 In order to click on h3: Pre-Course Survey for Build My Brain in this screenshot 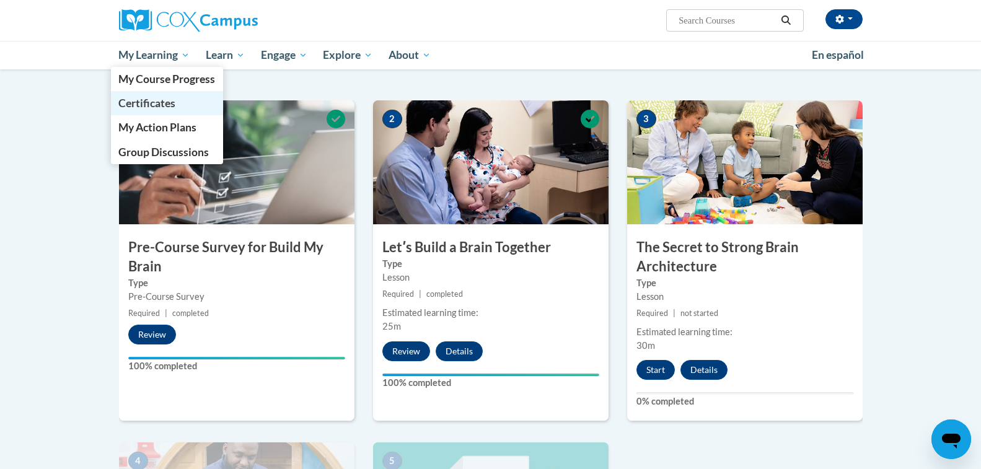, I will do `click(237, 257)`.